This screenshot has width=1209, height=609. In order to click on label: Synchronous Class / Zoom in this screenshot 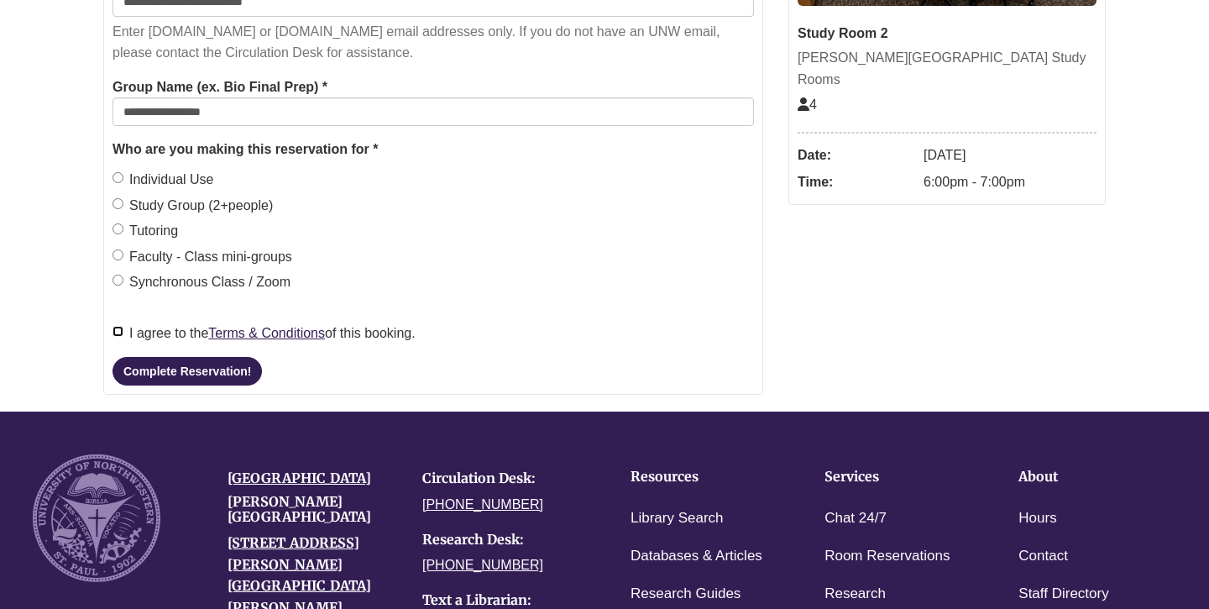, I will do `click(202, 282)`.